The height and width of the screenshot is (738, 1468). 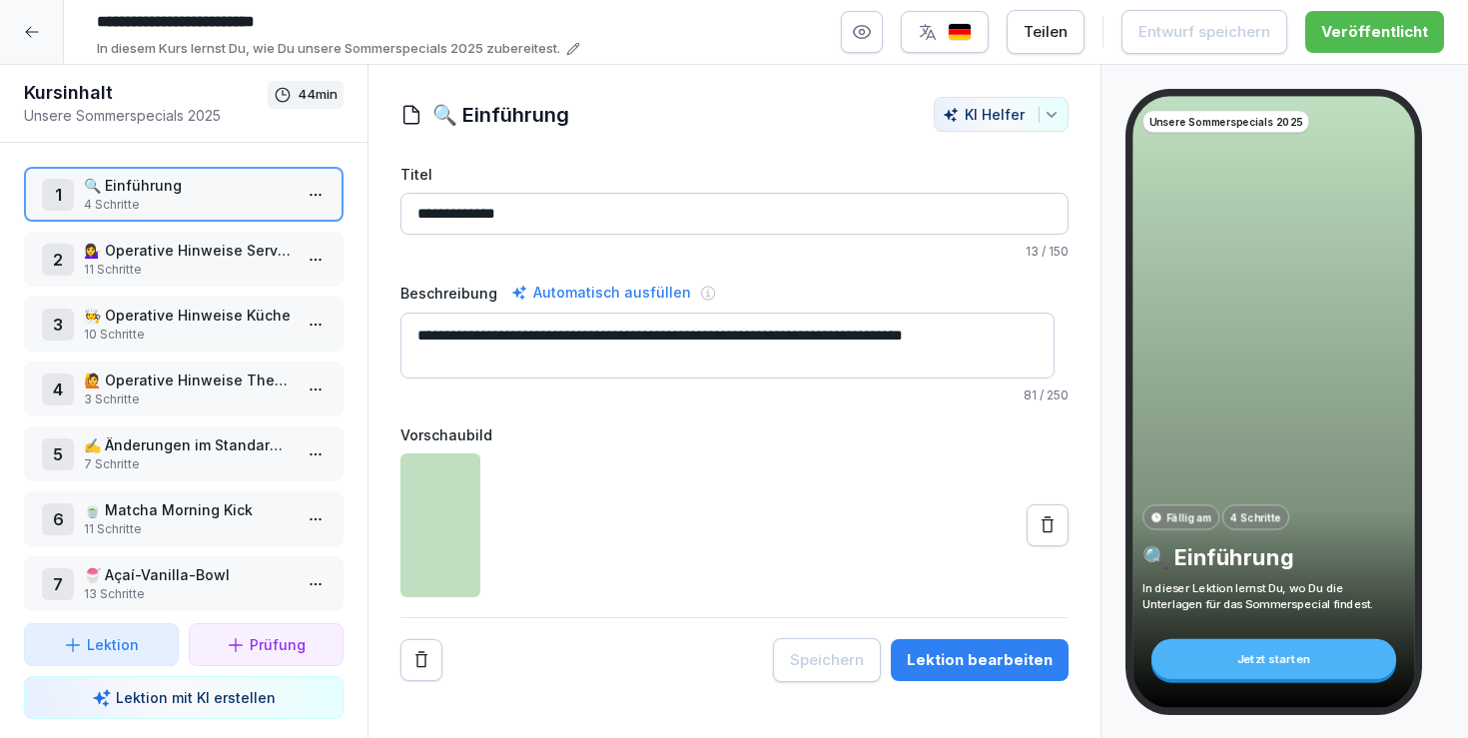 What do you see at coordinates (184, 259) in the screenshot?
I see `div: 2💁‍♀️ Operative Hinweise Service11 Schritte` at bounding box center [184, 259].